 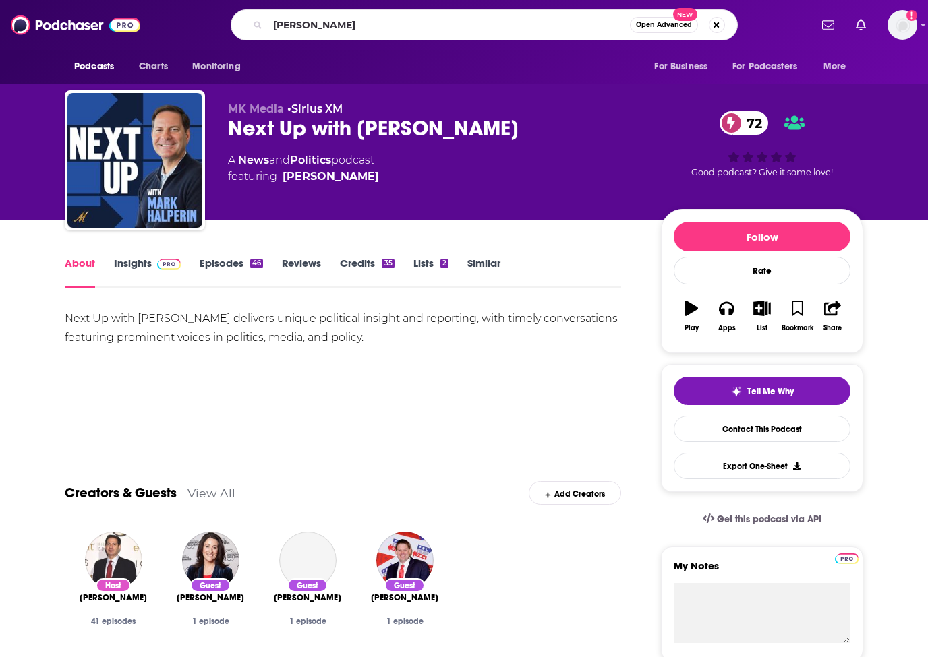 What do you see at coordinates (210, 560) in the screenshot?
I see `img: Miranda Devine` at bounding box center [210, 560].